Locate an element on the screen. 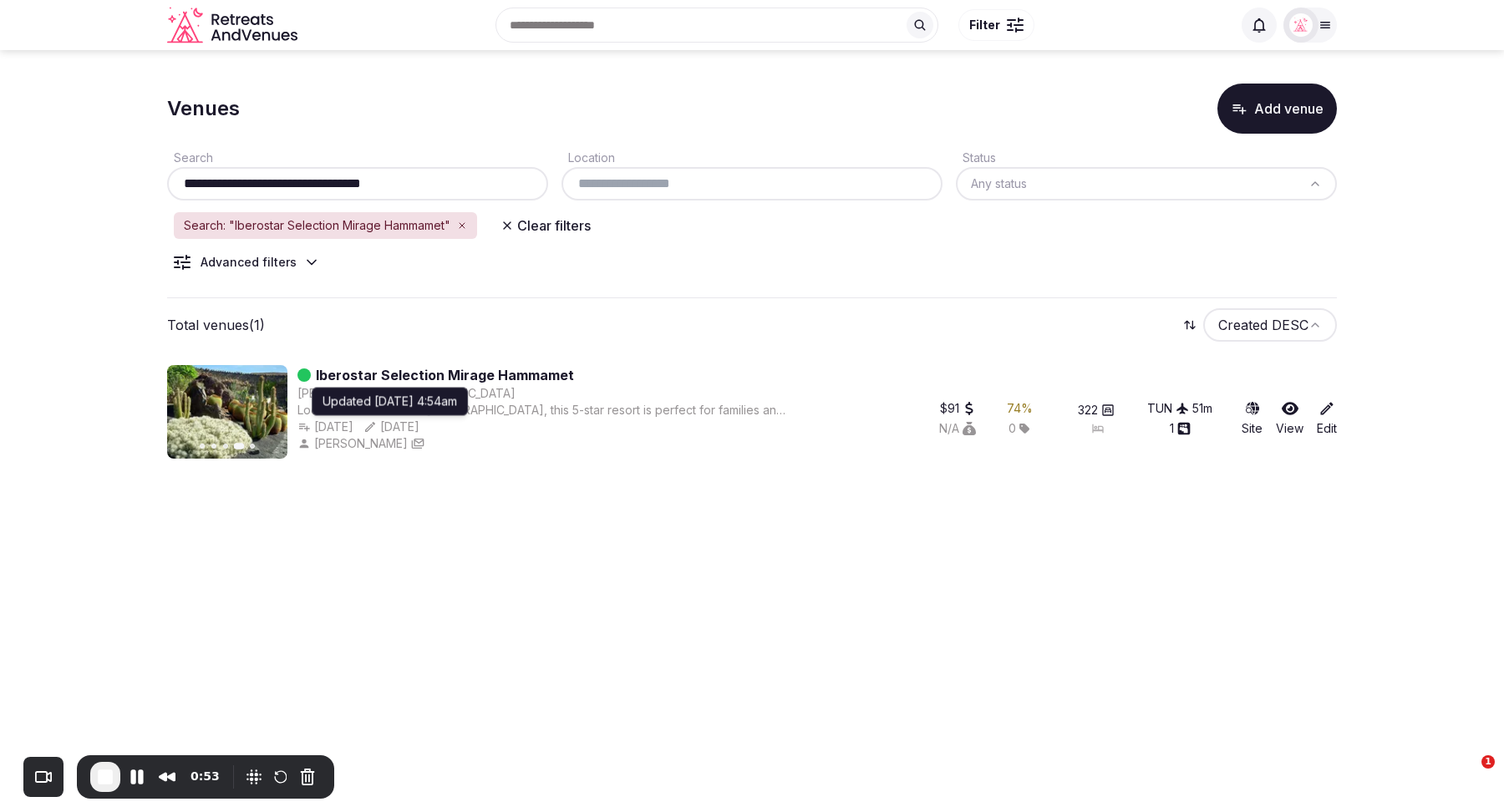  div: 51 m is located at coordinates (1202, 408).